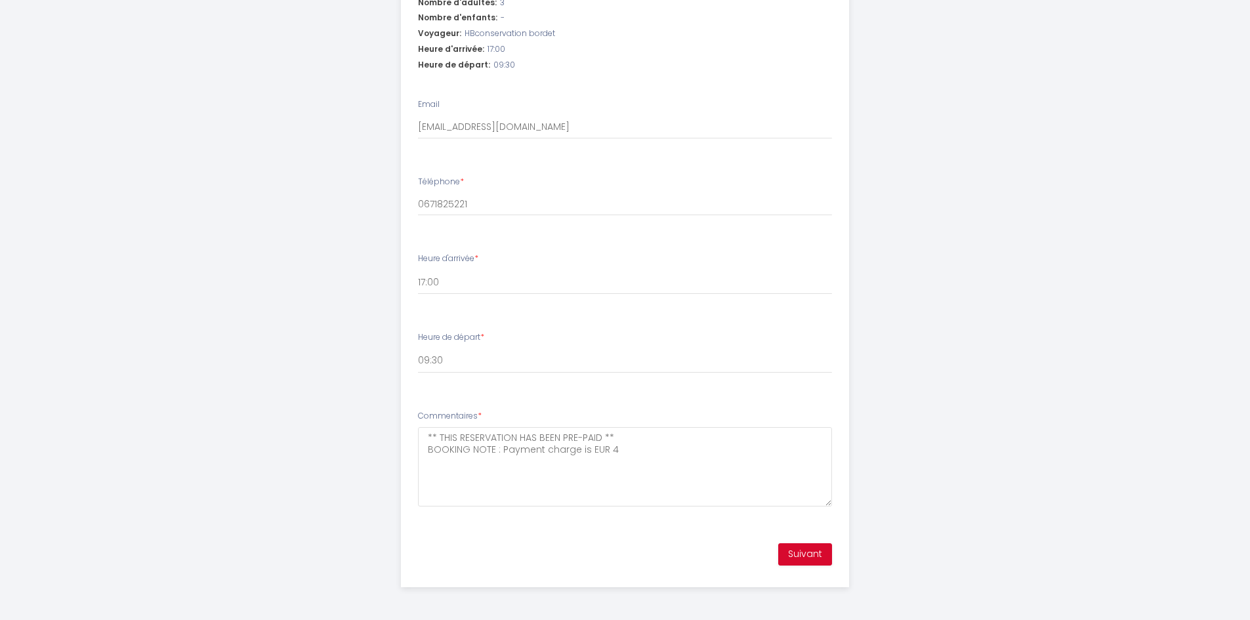 This screenshot has height=620, width=1250. I want to click on span: Heure d'arrivée:, so click(451, 49).